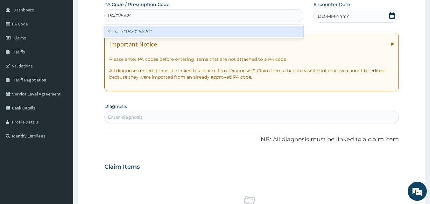 Image resolution: width=430 pixels, height=204 pixels. What do you see at coordinates (125, 117) in the screenshot?
I see `div: Enter diagnosis` at bounding box center [125, 117].